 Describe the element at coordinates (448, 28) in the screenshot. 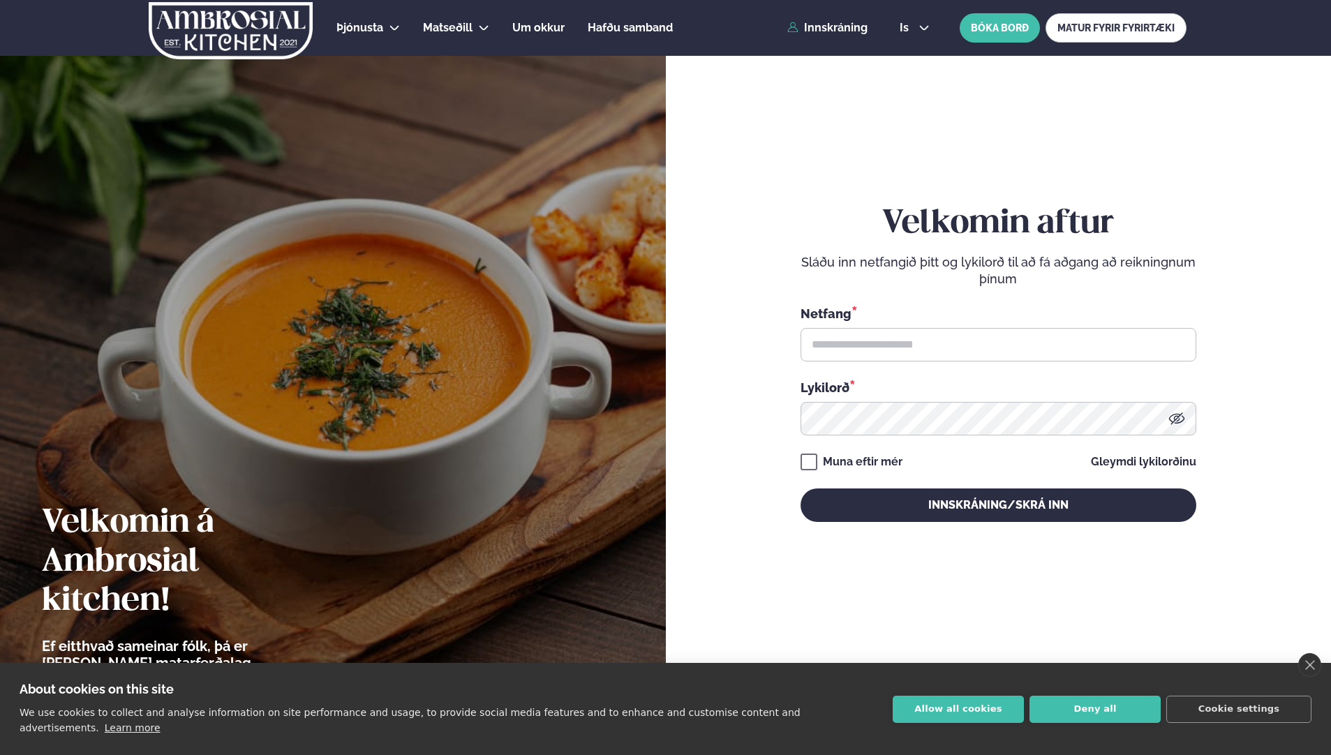

I see `a: Matseðill` at that location.